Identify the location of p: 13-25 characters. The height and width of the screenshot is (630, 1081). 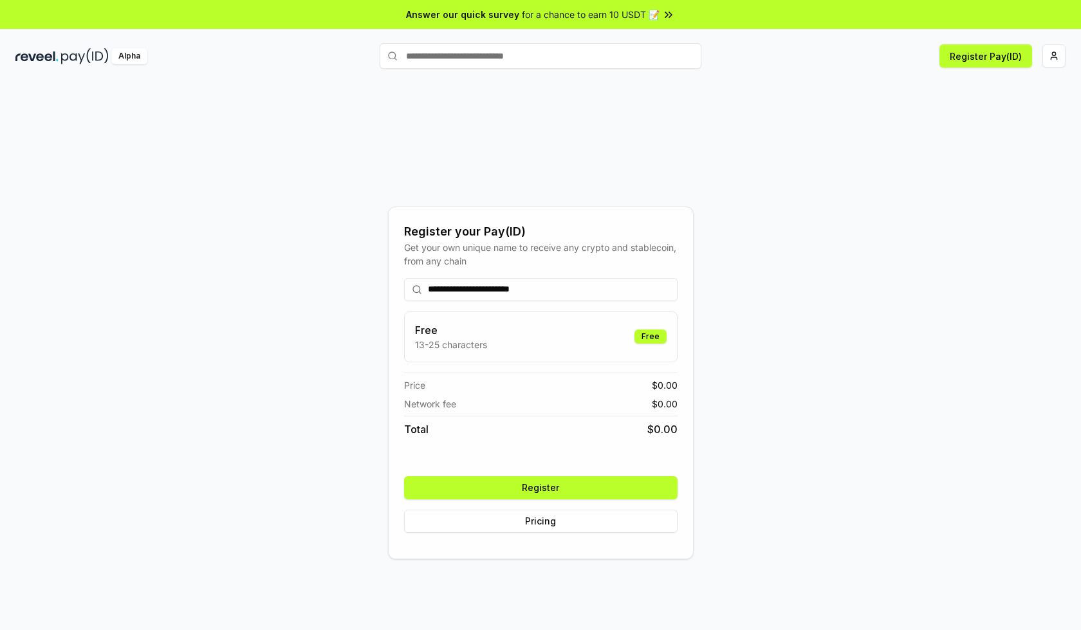
(451, 344).